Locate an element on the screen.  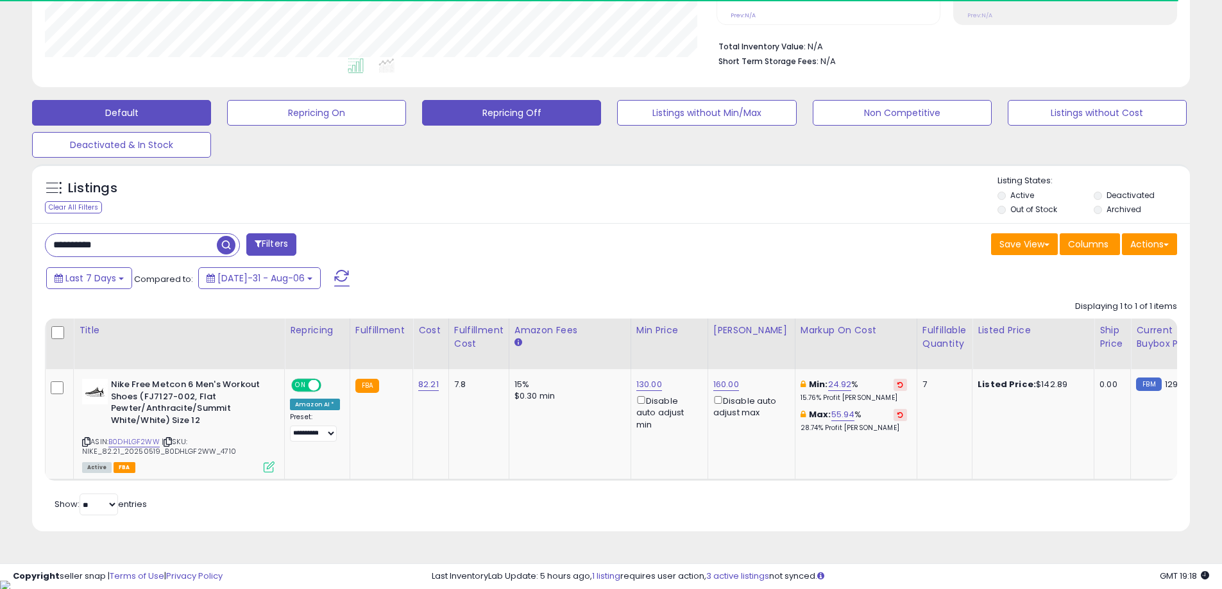
b: Max: is located at coordinates (820, 414).